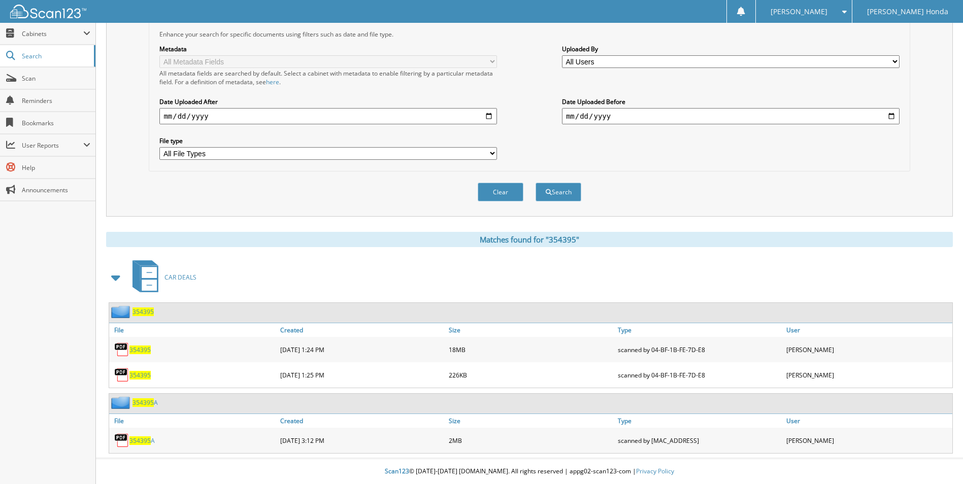 Image resolution: width=963 pixels, height=484 pixels. Describe the element at coordinates (529, 34) in the screenshot. I see `div: Enhance your search for specific documents using filters such as date and file type.` at that location.